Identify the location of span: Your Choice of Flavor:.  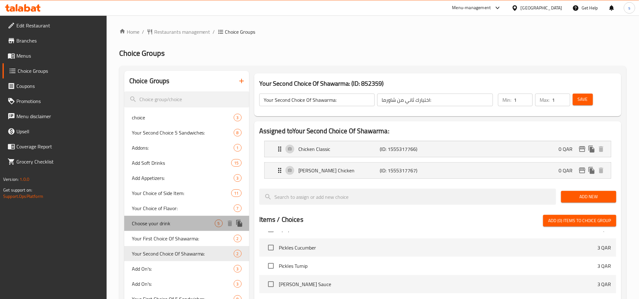
(183, 208).